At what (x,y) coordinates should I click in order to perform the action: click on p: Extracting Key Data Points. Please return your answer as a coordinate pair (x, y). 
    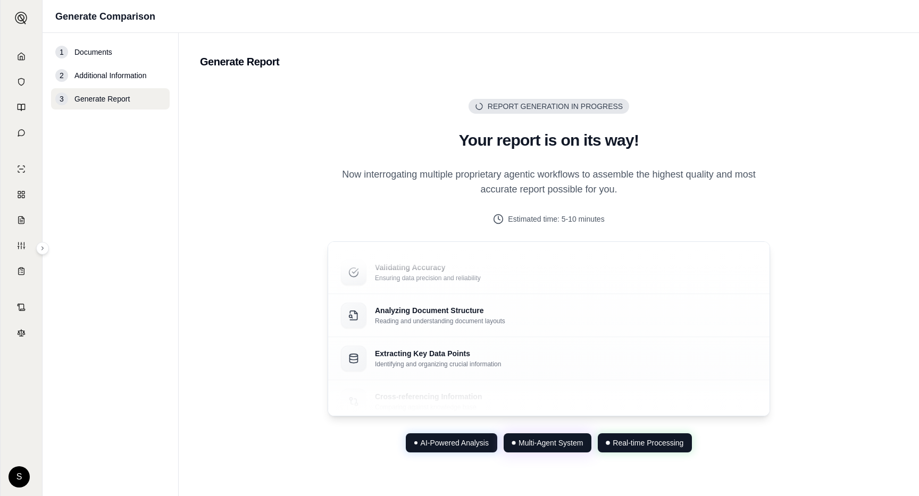
    Looking at the image, I should click on (438, 354).